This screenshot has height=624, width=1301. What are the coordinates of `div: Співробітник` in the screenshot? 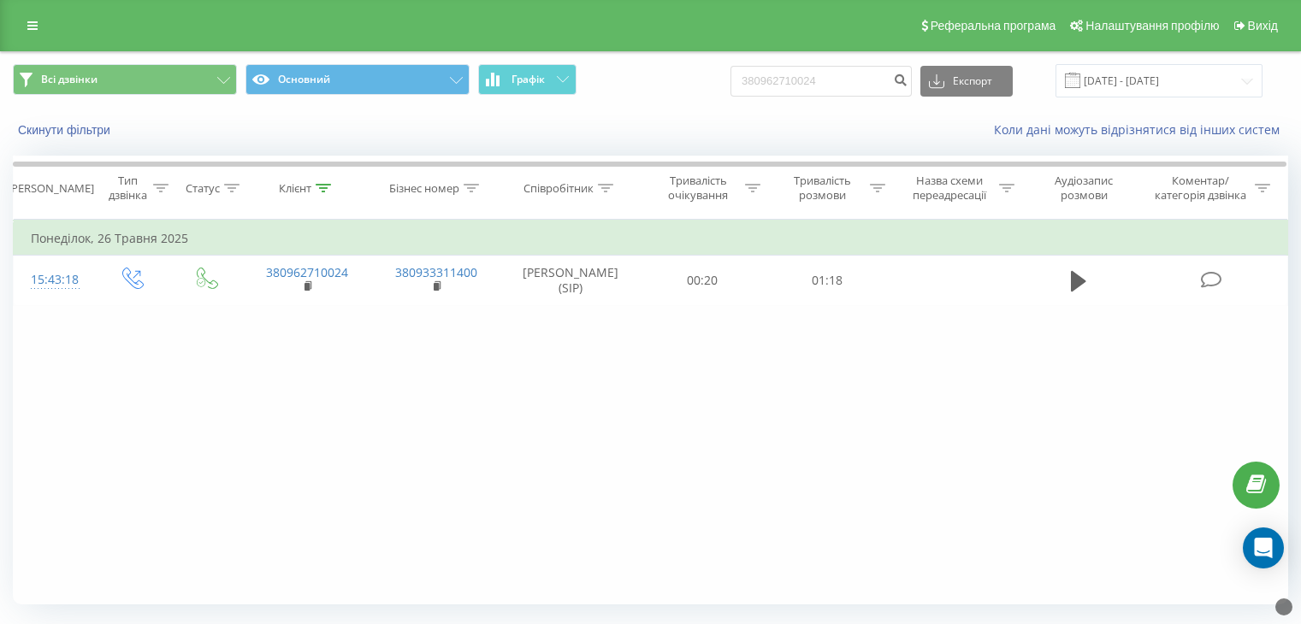 It's located at (558, 188).